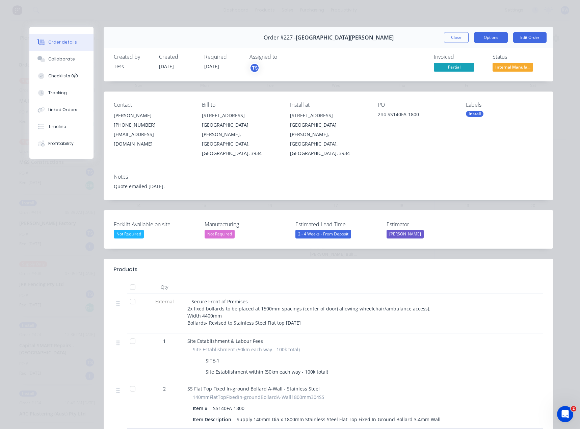  I want to click on div: Site Establishment within (50km each way - 100k total), so click(267, 371).